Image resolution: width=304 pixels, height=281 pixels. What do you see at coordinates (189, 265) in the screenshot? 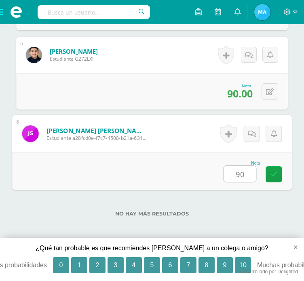
I see `button: 7` at bounding box center [189, 265].